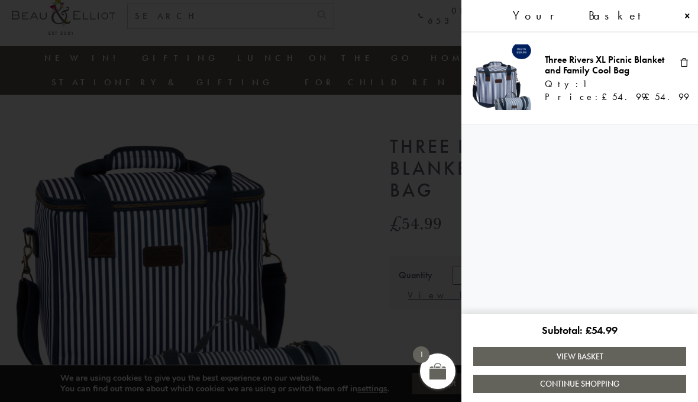  Describe the element at coordinates (564, 329) in the screenshot. I see `span: Subtotal` at that location.